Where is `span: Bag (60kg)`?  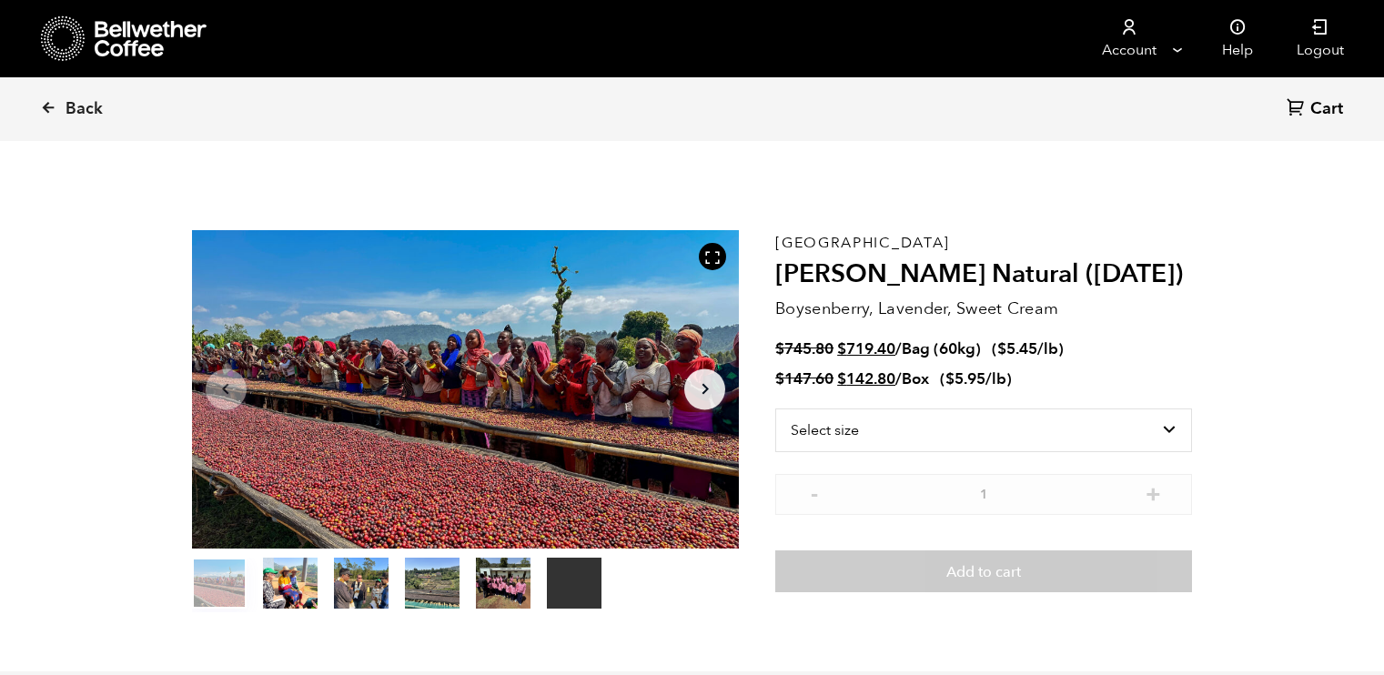 span: Bag (60kg) is located at coordinates (941, 349).